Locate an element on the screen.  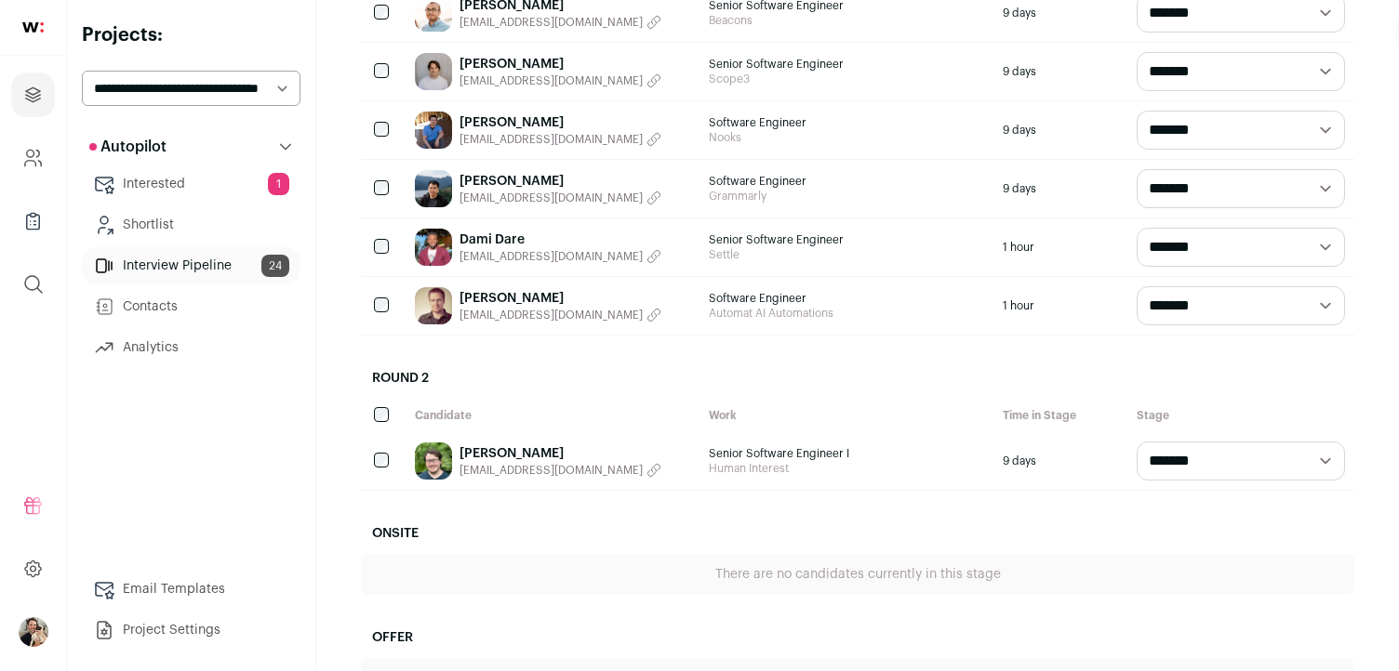
img: 421a07a0365d2bfb8cdc5b14c7c6566d2a64a0a5c44d92c4566ab642fe201e9a.jpg is located at coordinates (433, 72).